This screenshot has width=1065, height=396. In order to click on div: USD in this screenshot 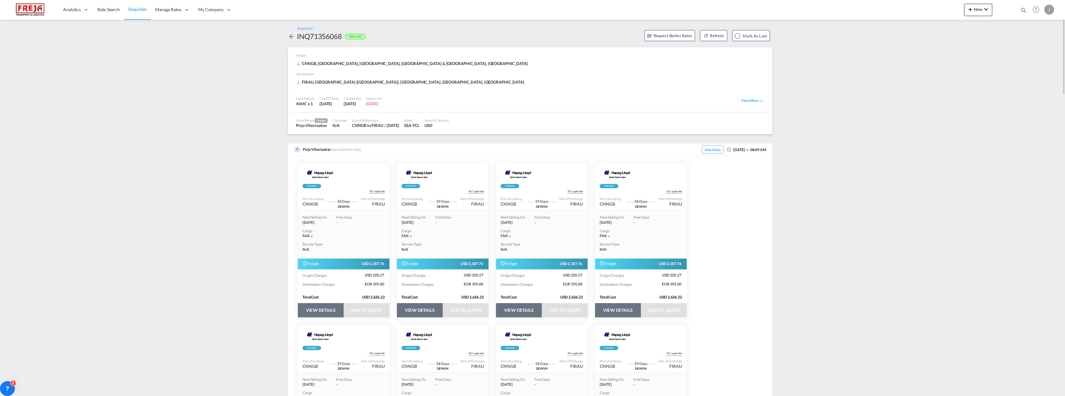, I will do `click(436, 125)`.